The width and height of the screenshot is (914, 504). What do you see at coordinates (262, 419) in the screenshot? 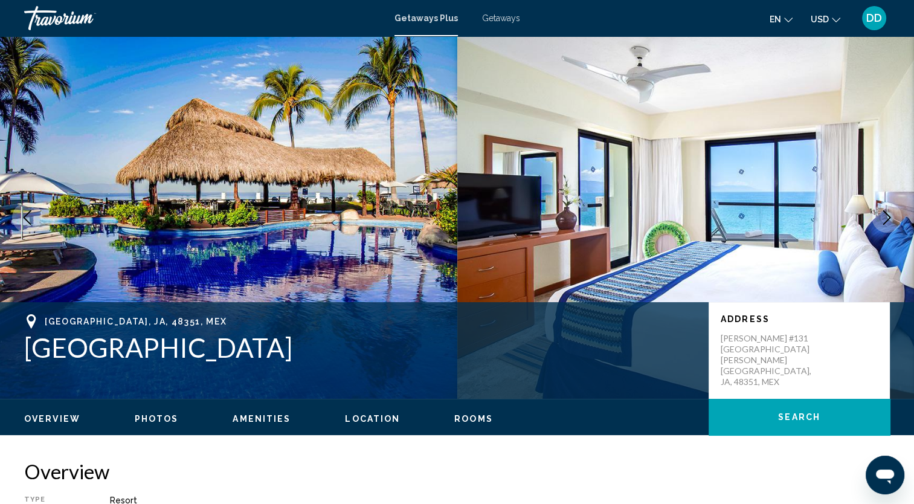
I see `button: Amenities` at bounding box center [262, 419].